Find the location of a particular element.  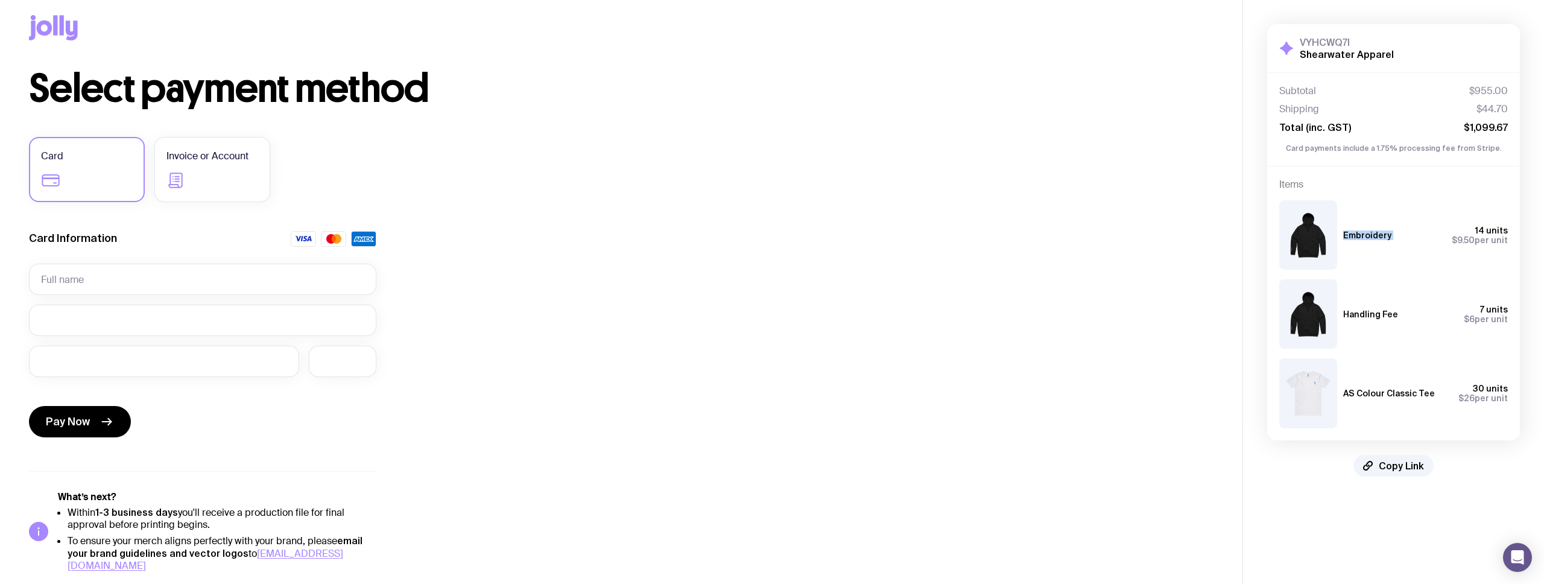

li: To ensure your merch aligns perfectly with your brand, please to is located at coordinates (222, 553).